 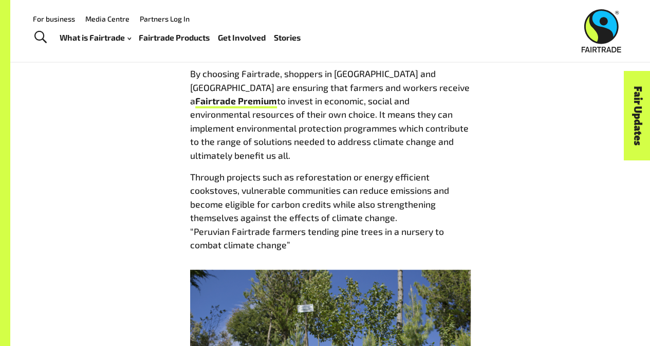 I want to click on img: Fairtrade Australia New Zealand logo, so click(x=601, y=31).